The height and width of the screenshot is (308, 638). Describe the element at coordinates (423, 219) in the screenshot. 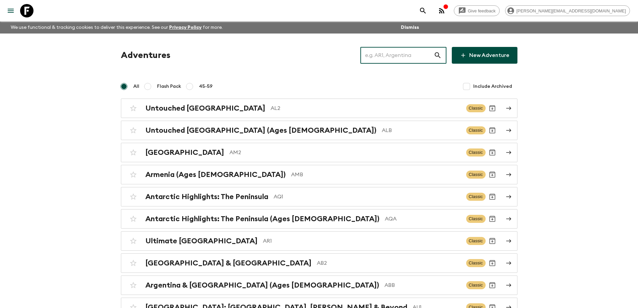

I see `p: AQA` at that location.